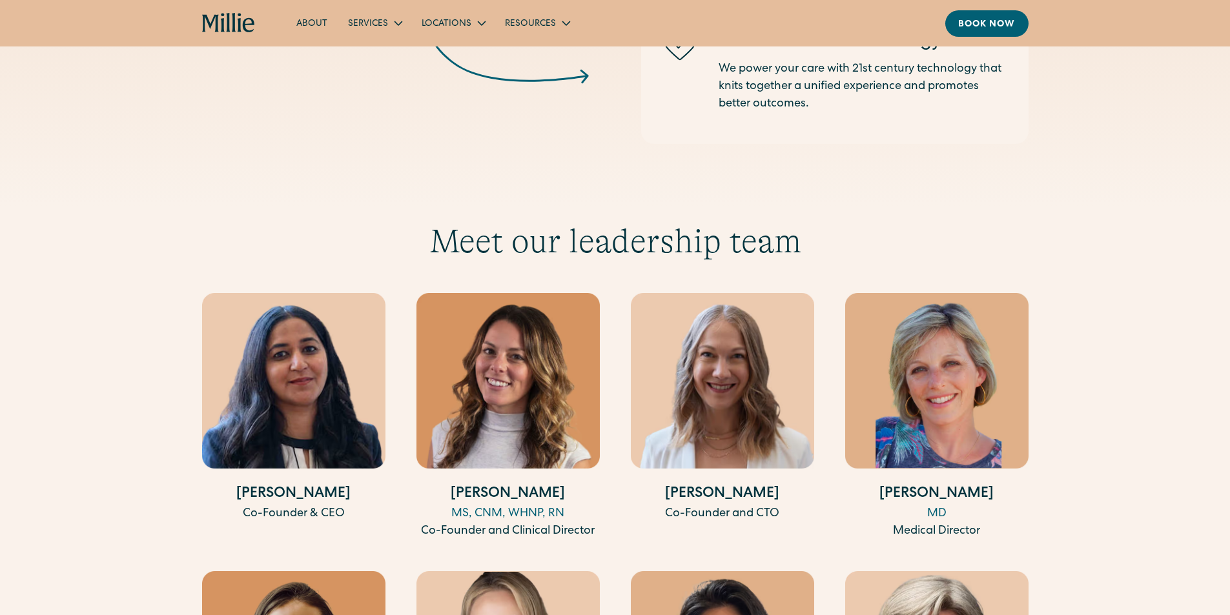  I want to click on a: home, so click(228, 23).